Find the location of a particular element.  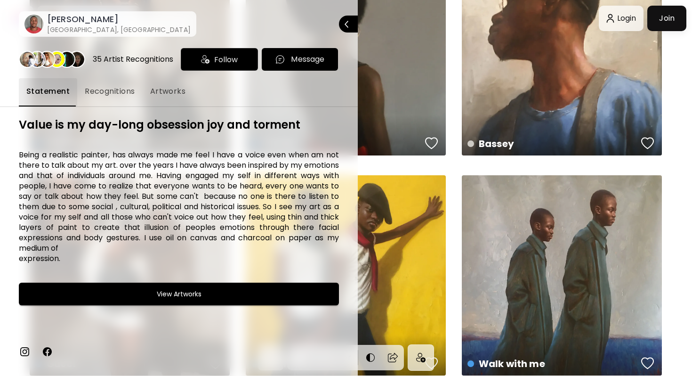

img: chatIcon is located at coordinates (280, 59).